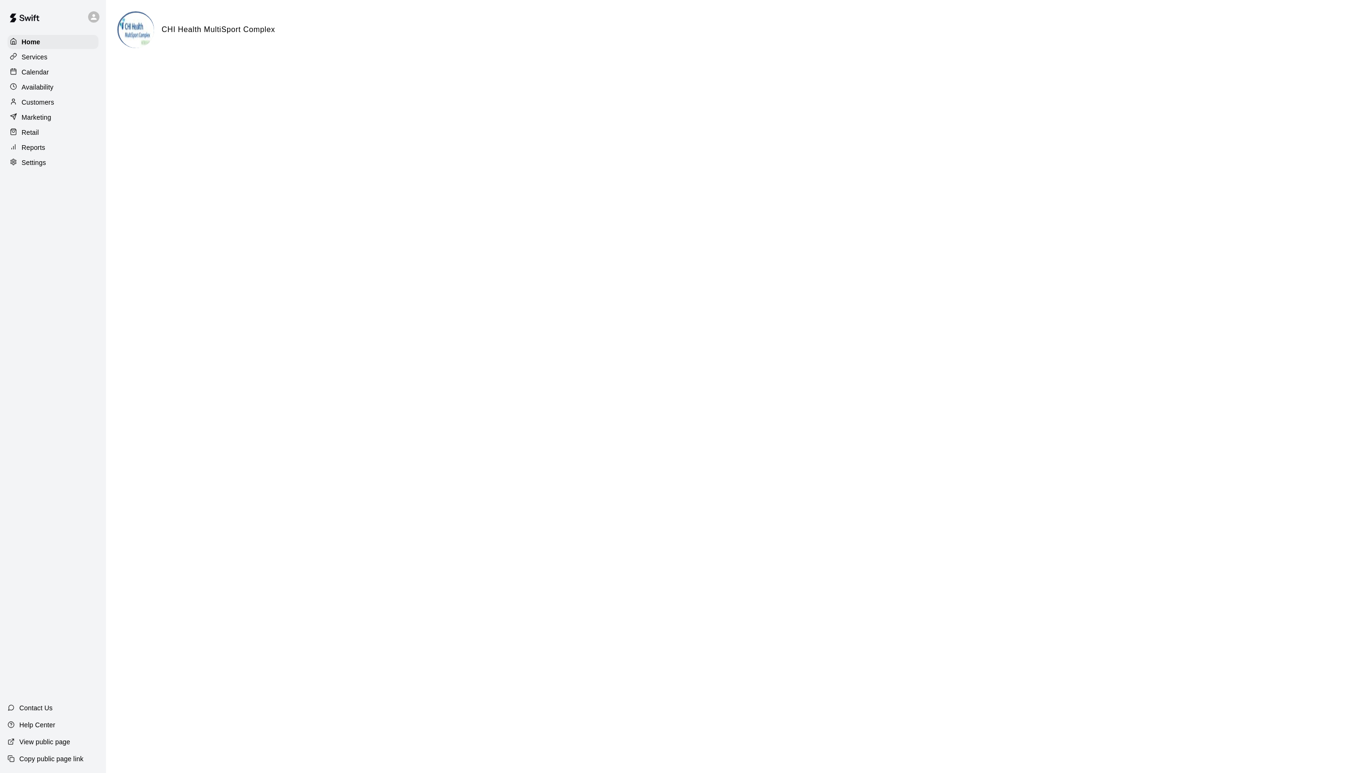 The image size is (1357, 773). I want to click on a: Reports, so click(53, 148).